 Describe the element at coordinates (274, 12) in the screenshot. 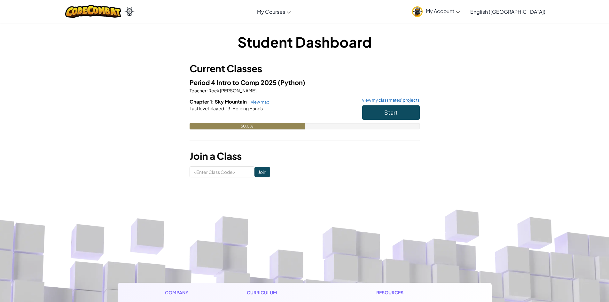

I see `a: My Courses` at that location.